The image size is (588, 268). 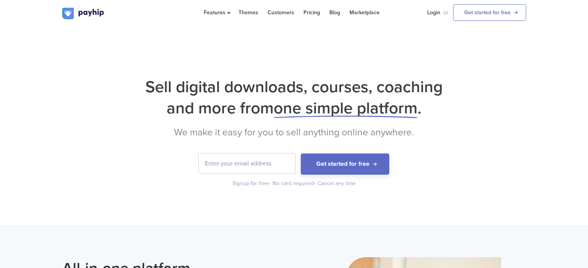 What do you see at coordinates (251, 184) in the screenshot?
I see `div: Signup for free` at bounding box center [251, 184].